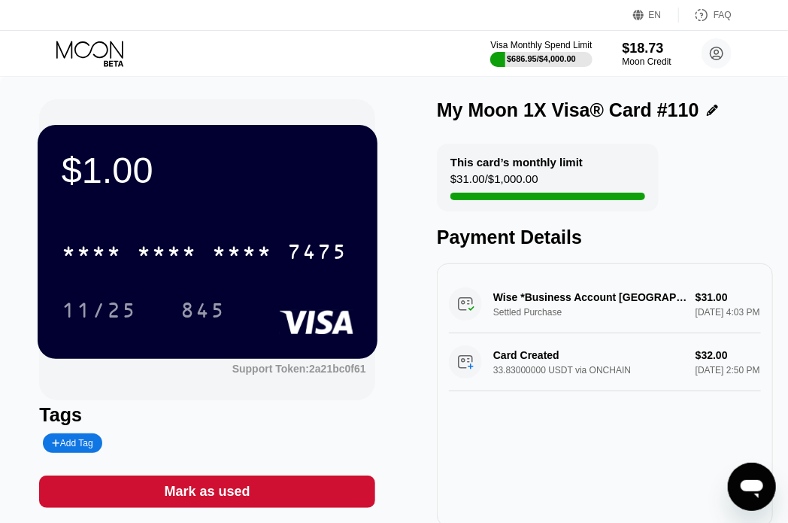 This screenshot has width=788, height=523. I want to click on div: My Moon 1X Visa® Card #110, so click(568, 110).